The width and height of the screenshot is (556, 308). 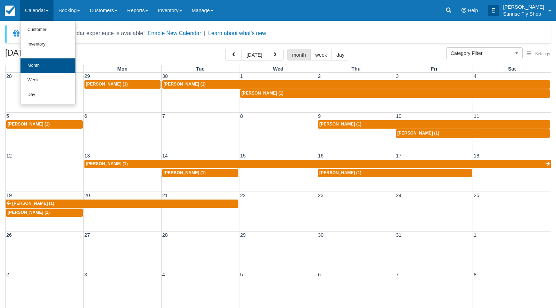 What do you see at coordinates (299, 55) in the screenshot?
I see `button: month` at bounding box center [299, 55].